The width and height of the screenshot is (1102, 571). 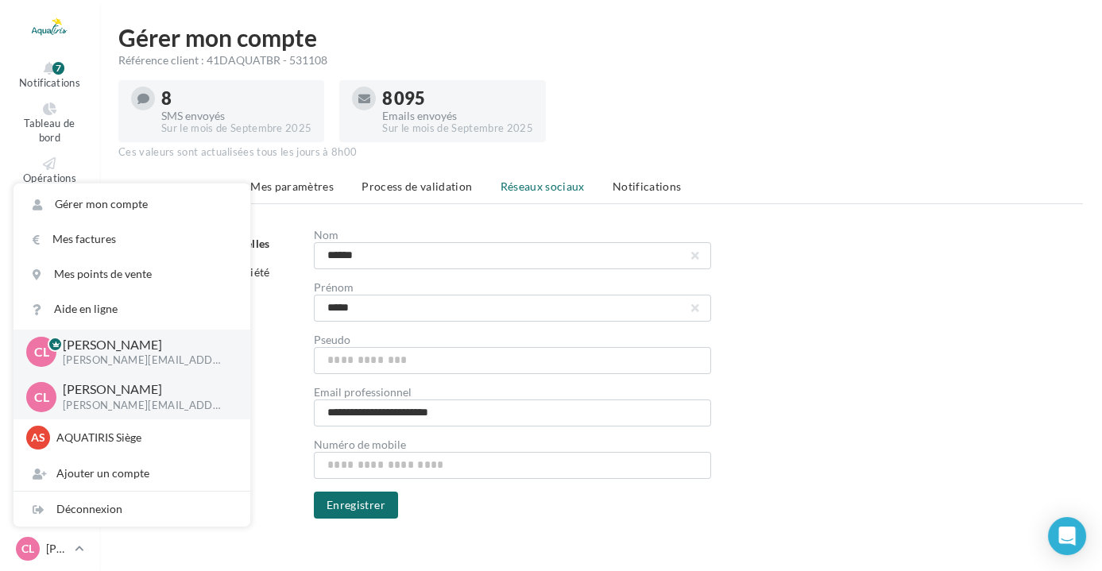 I want to click on a: Gérer mon compte, so click(x=132, y=204).